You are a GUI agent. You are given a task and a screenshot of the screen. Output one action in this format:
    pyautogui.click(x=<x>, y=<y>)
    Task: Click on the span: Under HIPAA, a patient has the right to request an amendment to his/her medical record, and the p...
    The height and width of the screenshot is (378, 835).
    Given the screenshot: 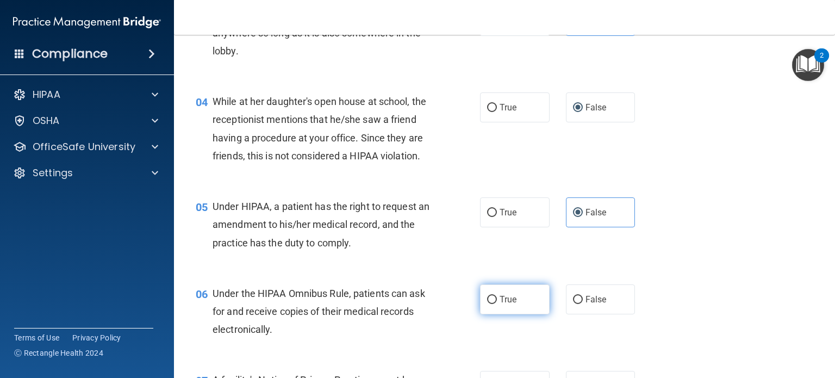 What is the action you would take?
    pyautogui.click(x=321, y=224)
    